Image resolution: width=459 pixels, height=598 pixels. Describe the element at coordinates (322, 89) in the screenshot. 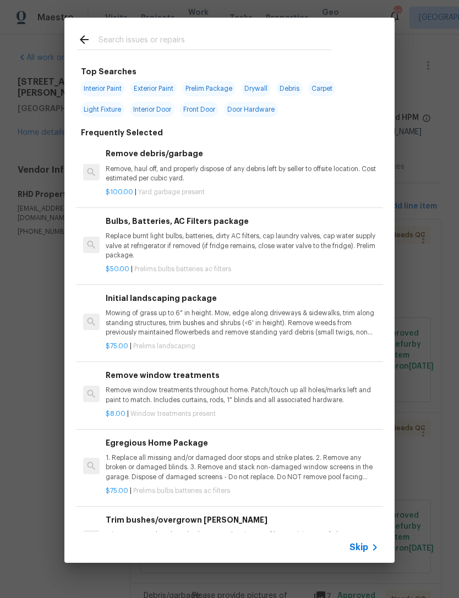

I see `span: Carpet` at that location.